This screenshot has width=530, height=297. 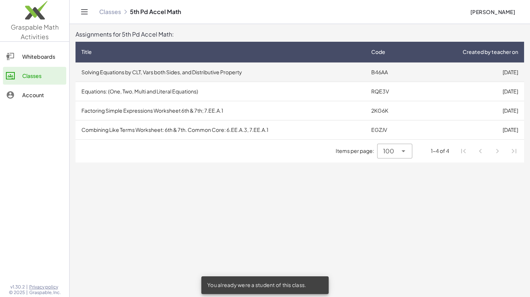 I want to click on div: You already were a student of this class., so click(x=265, y=286).